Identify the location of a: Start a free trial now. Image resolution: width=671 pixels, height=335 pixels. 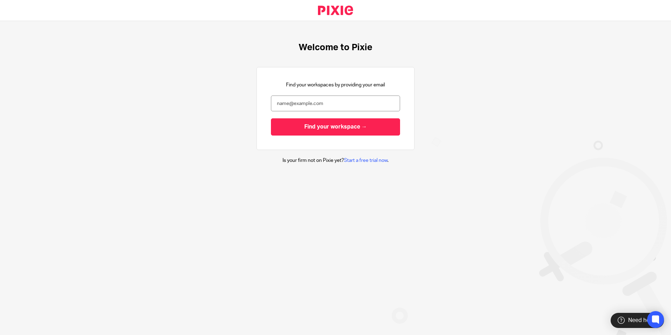
(366, 160).